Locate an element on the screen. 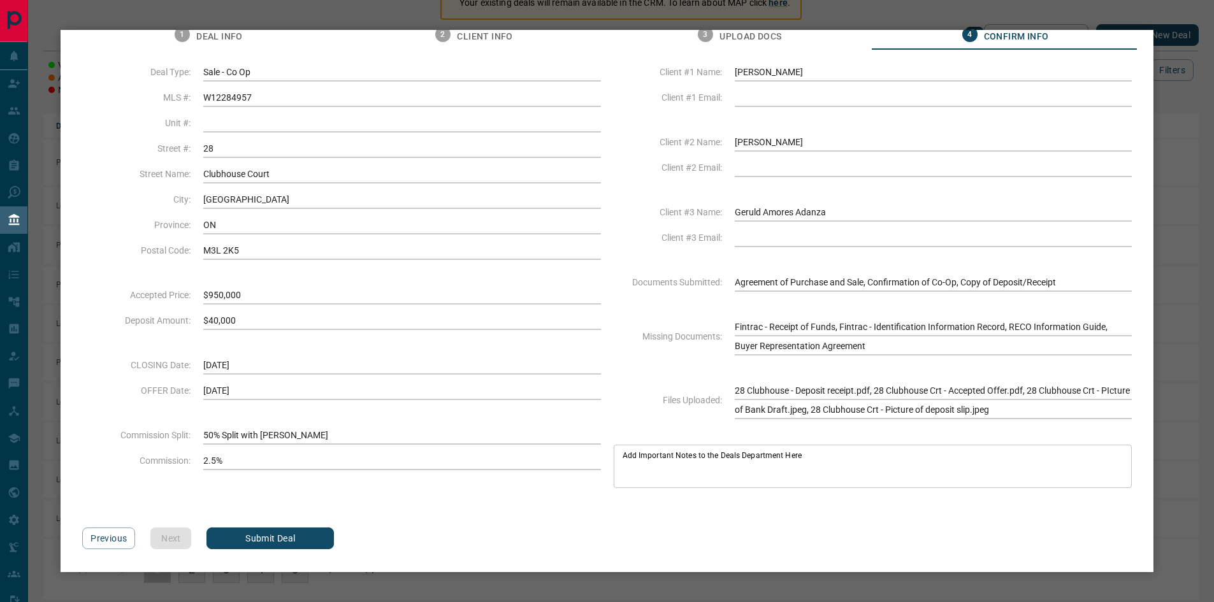 This screenshot has width=1214, height=602. span: Geruld Amores Adanza is located at coordinates (933, 212).